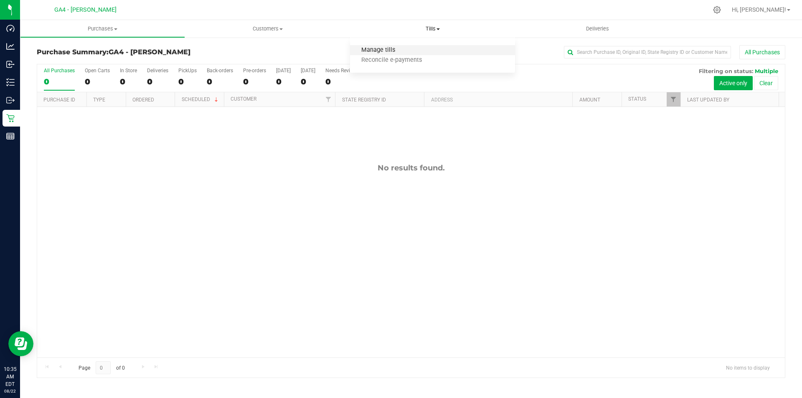  I want to click on inline-svg: Dashboard, so click(10, 28).